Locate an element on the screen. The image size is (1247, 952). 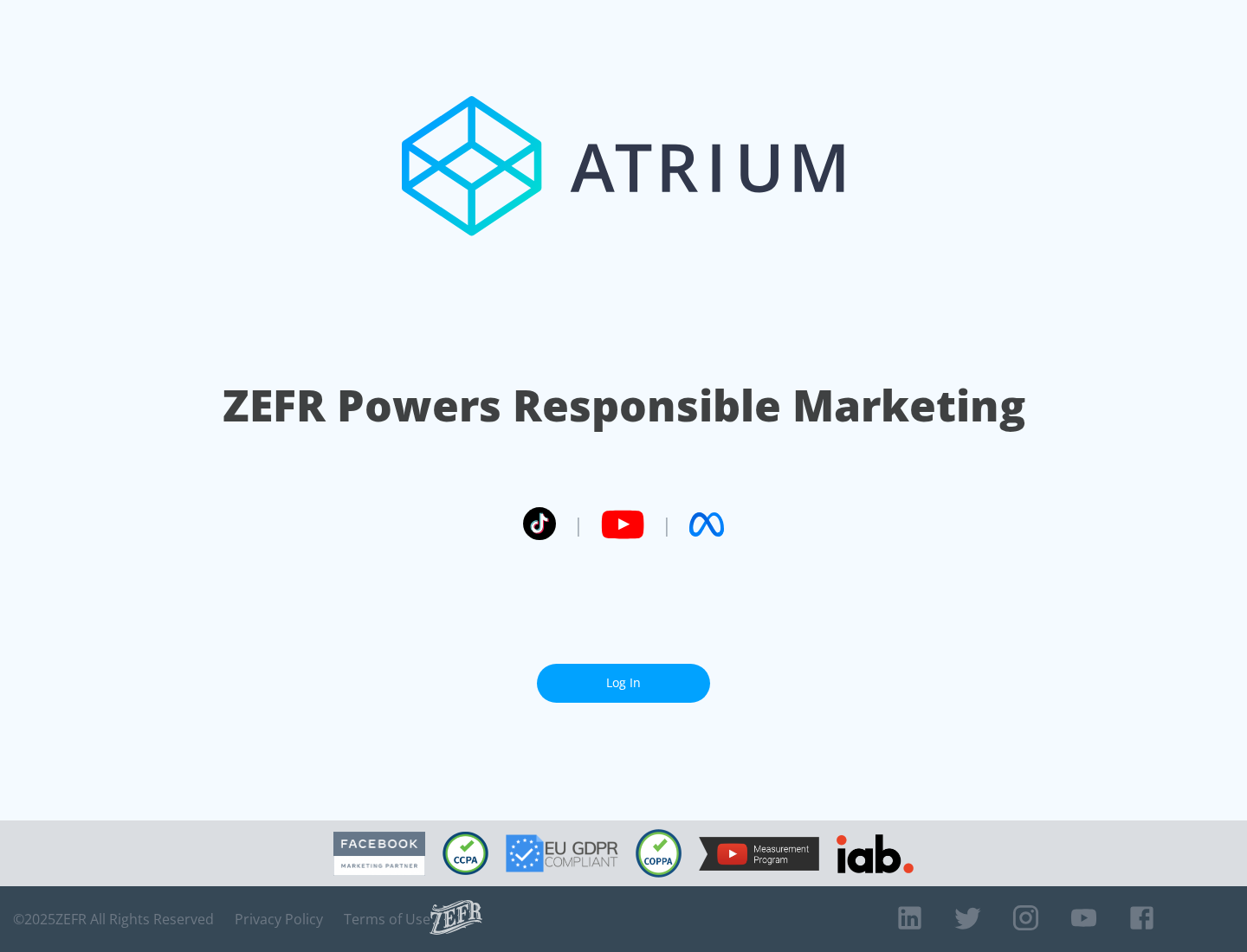
img: GDPR Compliant is located at coordinates (562, 854).